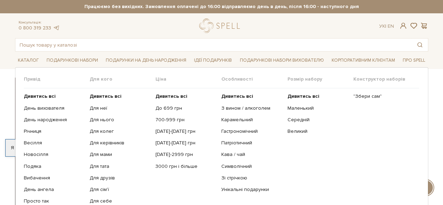 The width and height of the screenshot is (443, 205). I want to click on a: Річниця, so click(54, 131).